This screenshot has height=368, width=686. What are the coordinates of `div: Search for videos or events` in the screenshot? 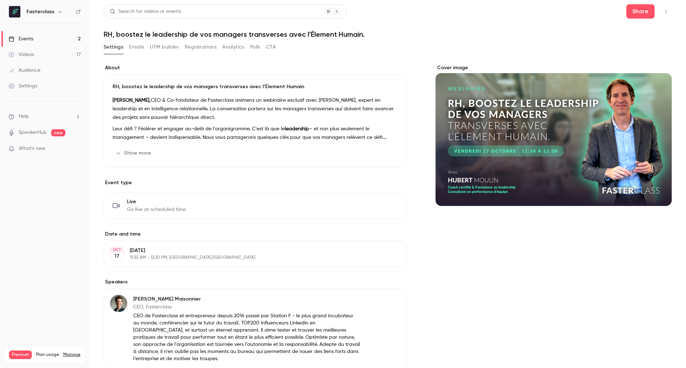 It's located at (145, 11).